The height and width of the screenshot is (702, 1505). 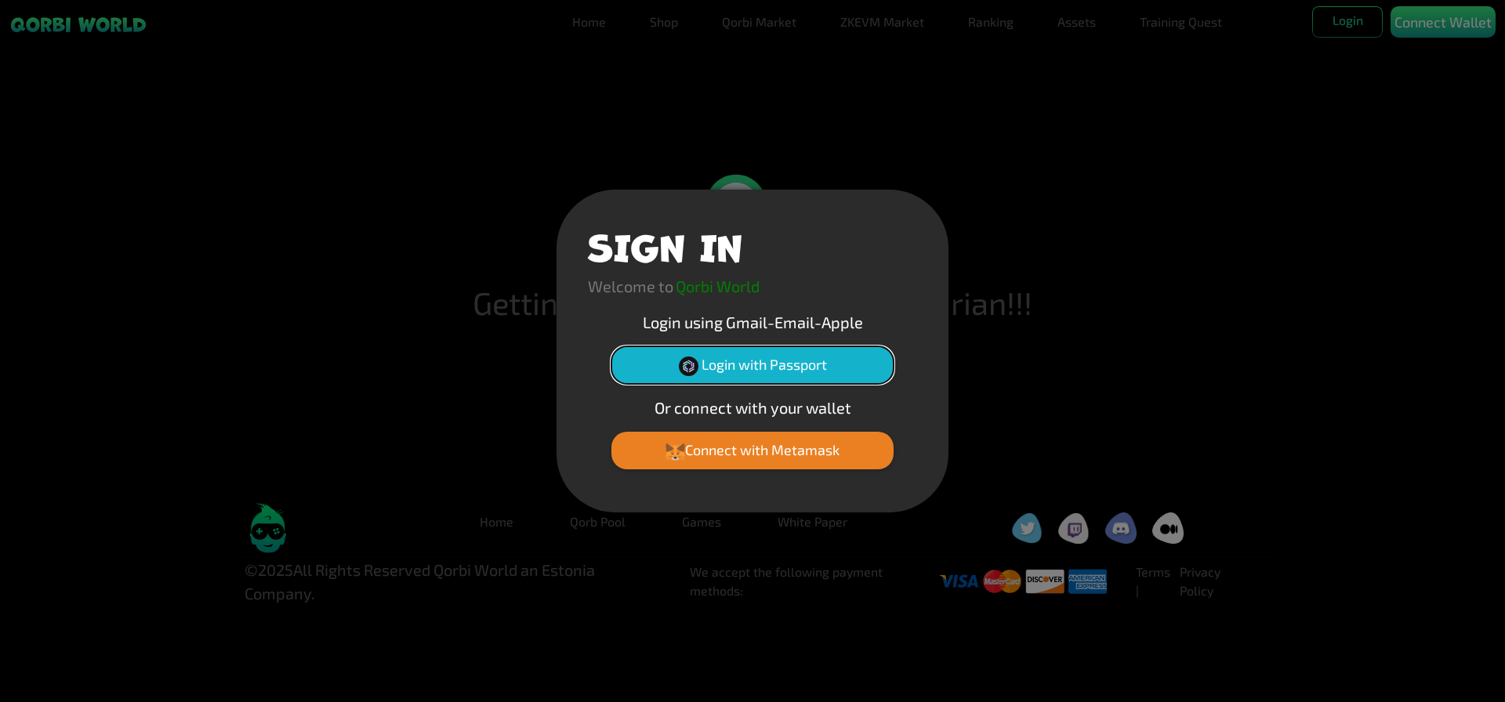 I want to click on p: Login using Gmail-Email-Apple, so click(x=752, y=322).